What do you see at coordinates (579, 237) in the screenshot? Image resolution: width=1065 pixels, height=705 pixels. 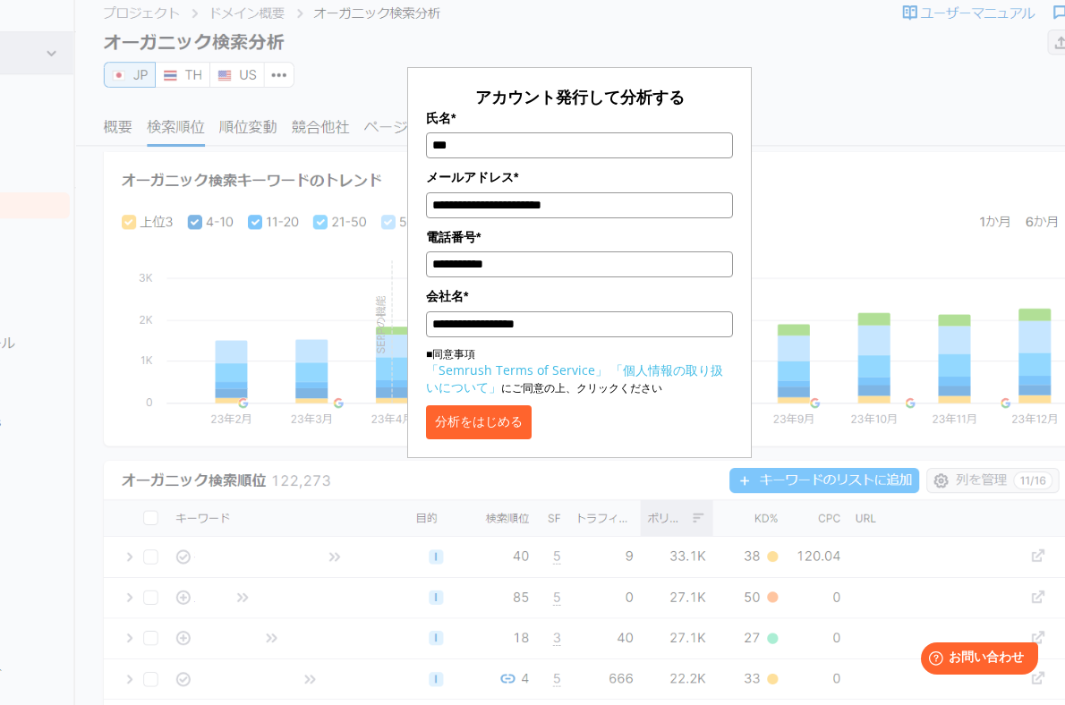 I see `label: 電話番号*` at bounding box center [579, 237].